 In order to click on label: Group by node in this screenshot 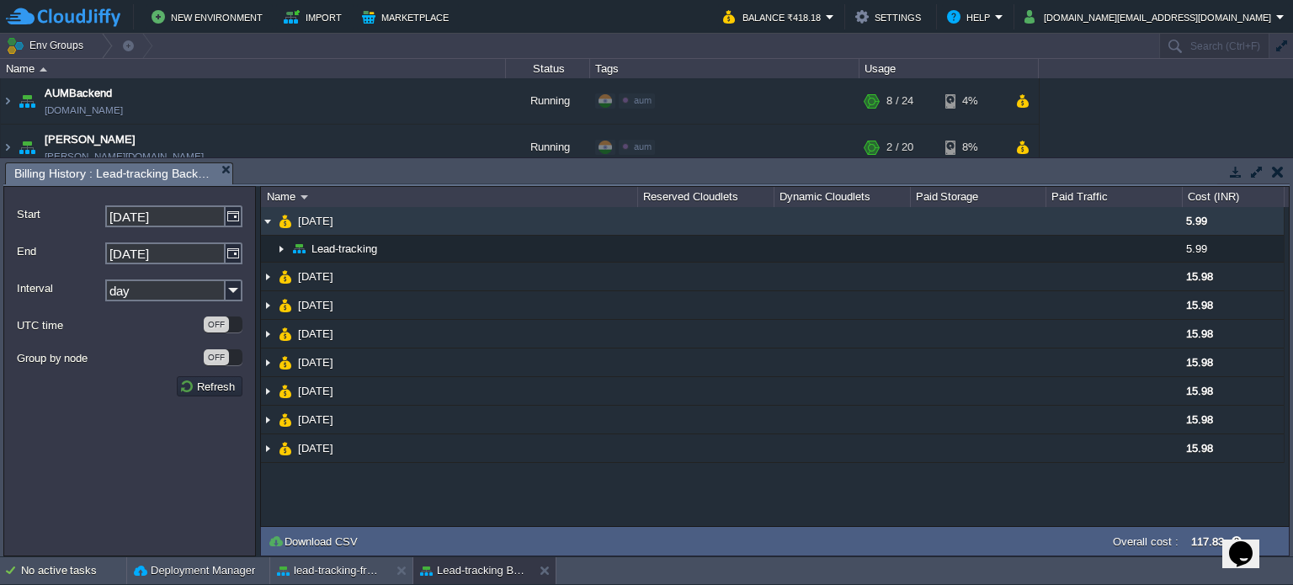, I will do `click(109, 358)`.